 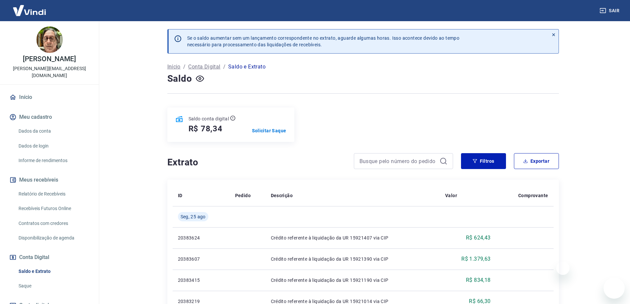 I want to click on p: R$ 624,43, so click(x=478, y=238).